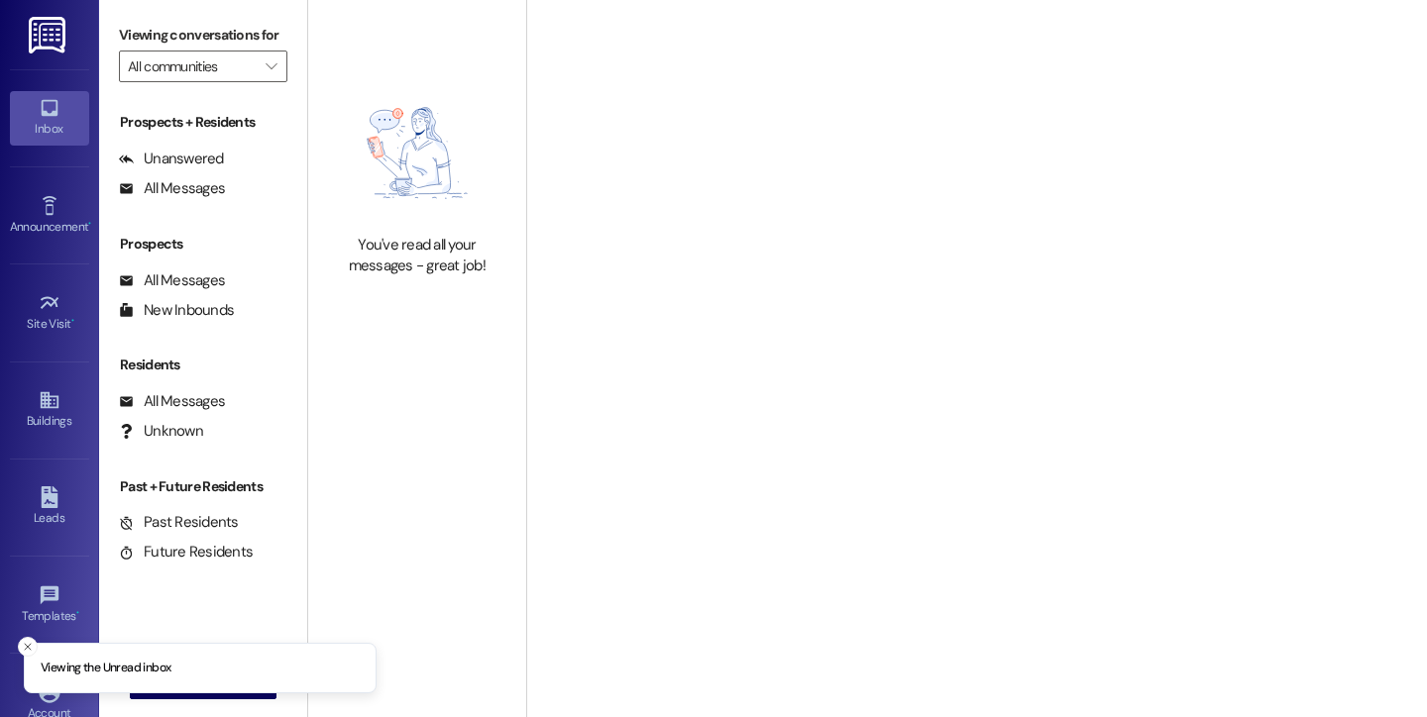 This screenshot has height=717, width=1427. I want to click on div: Prospects + Residents, so click(203, 122).